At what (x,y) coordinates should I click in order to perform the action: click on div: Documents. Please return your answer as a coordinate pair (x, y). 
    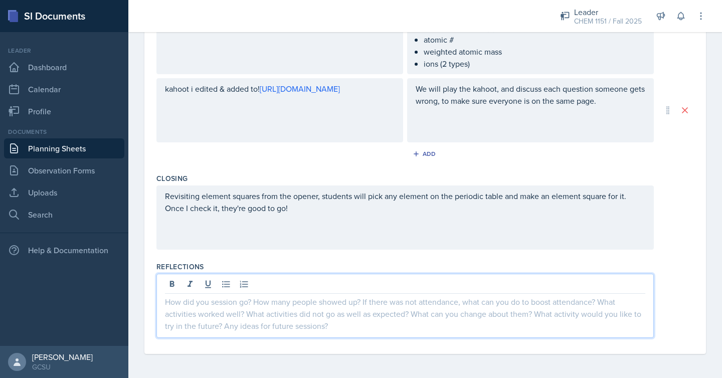
    Looking at the image, I should click on (64, 132).